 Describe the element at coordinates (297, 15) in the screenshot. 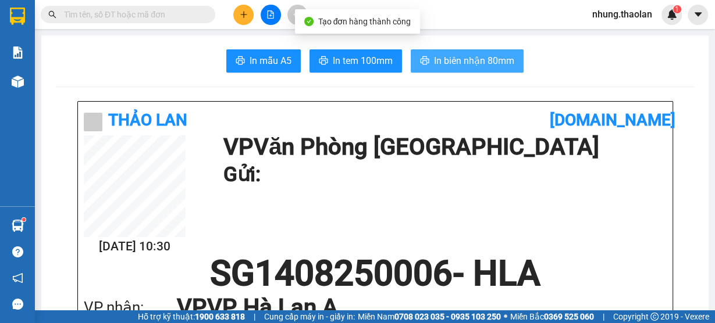

I see `span: aim` at that location.